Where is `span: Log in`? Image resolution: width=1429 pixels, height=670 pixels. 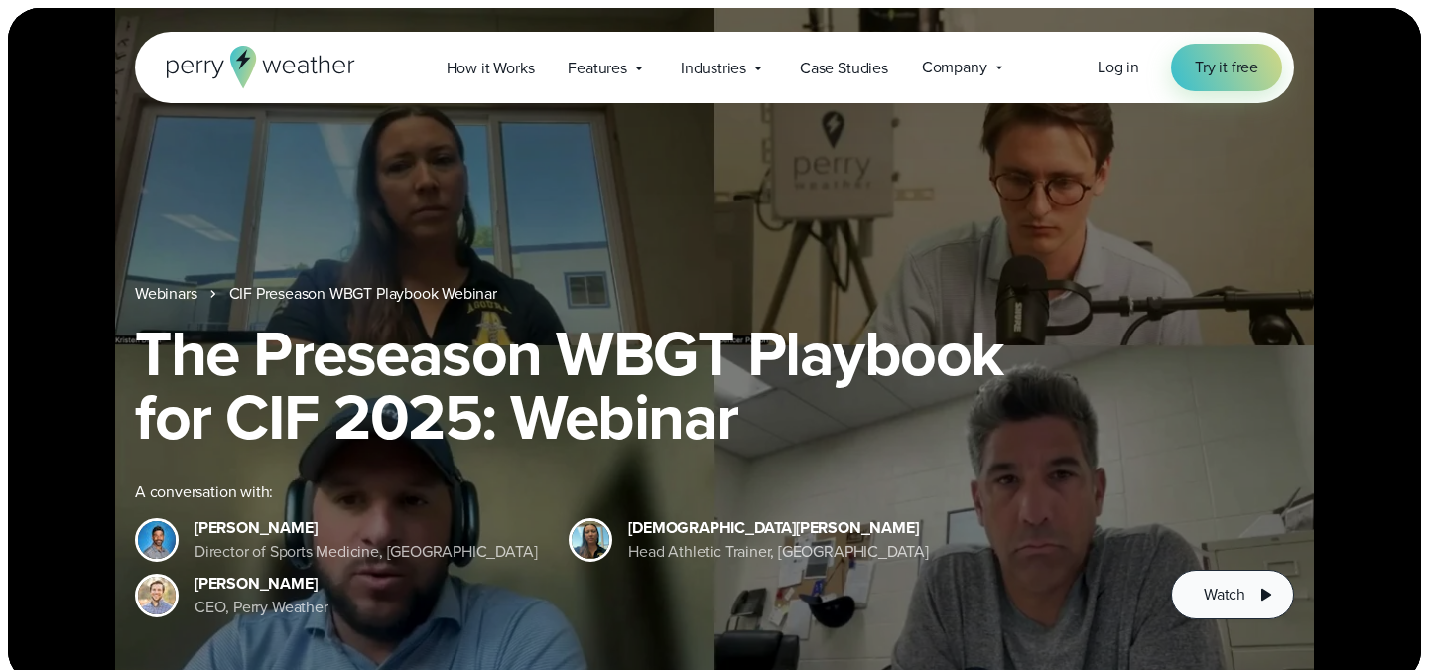 span: Log in is located at coordinates (1118, 66).